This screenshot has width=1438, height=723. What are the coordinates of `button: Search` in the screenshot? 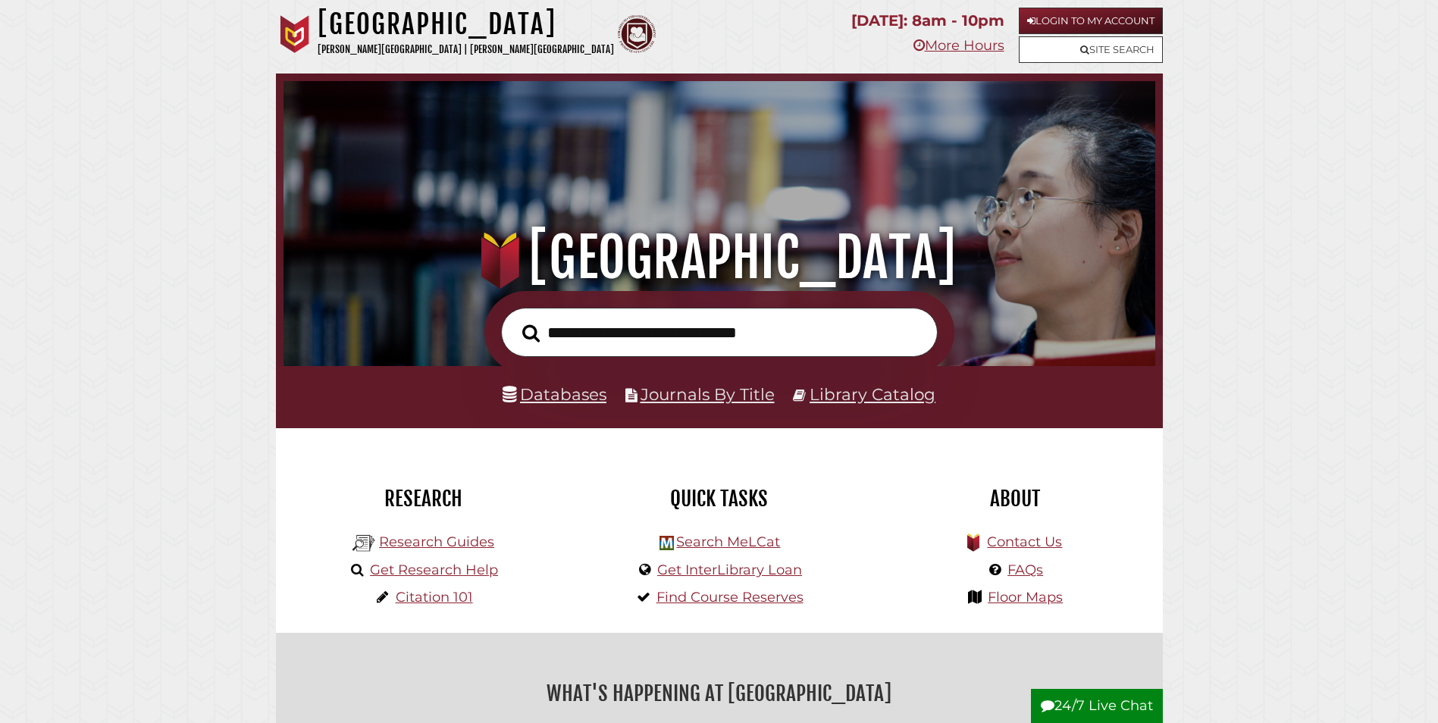 It's located at (531, 333).